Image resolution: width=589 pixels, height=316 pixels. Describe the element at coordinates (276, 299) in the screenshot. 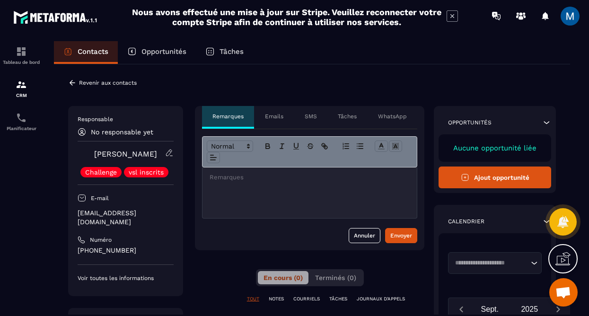

I see `p: NOTES` at that location.